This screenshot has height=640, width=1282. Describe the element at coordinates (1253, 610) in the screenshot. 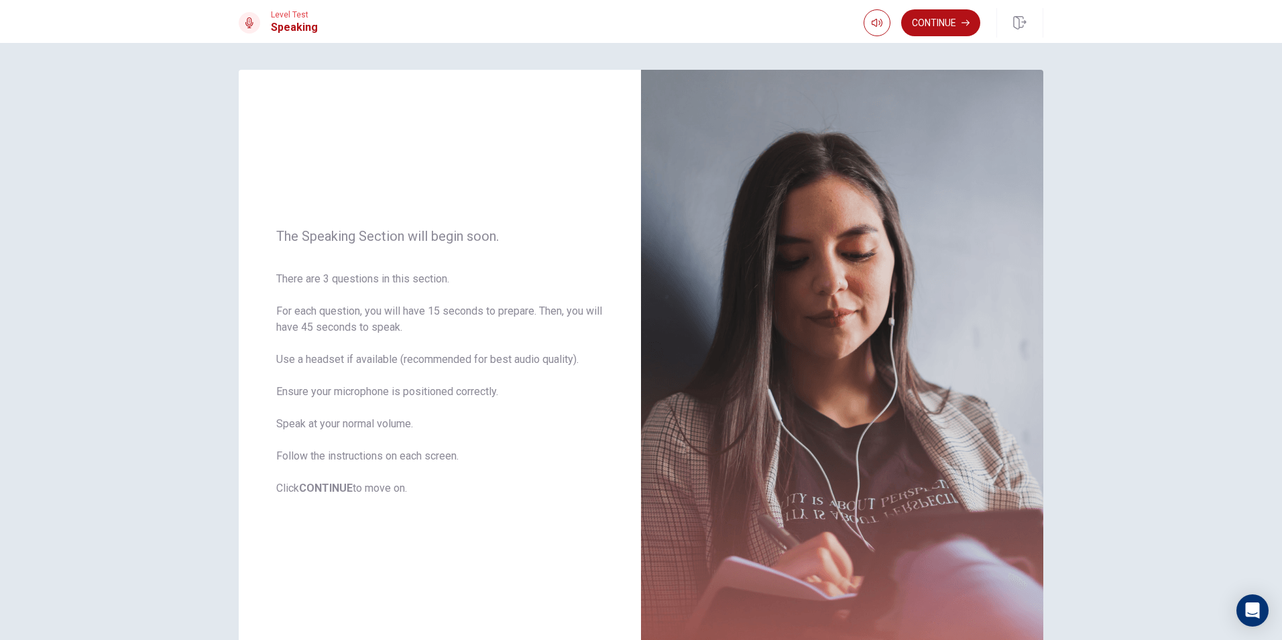

I see `div: Open Intercom Messenger` at that location.